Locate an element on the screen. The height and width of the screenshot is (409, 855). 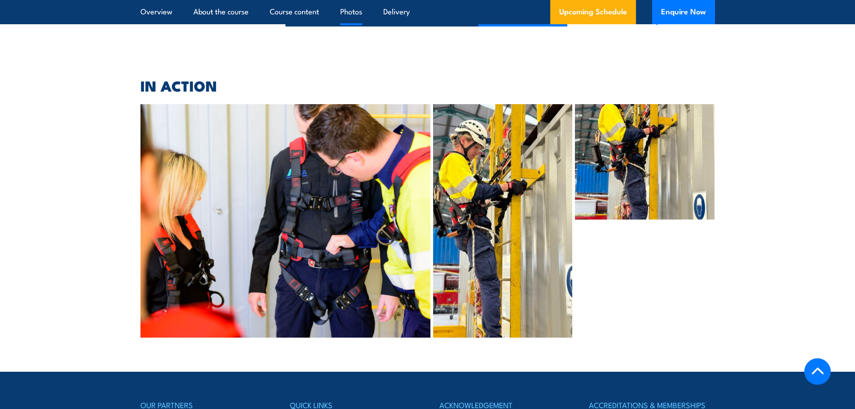
img: IMG_2314 is located at coordinates (503, 221).